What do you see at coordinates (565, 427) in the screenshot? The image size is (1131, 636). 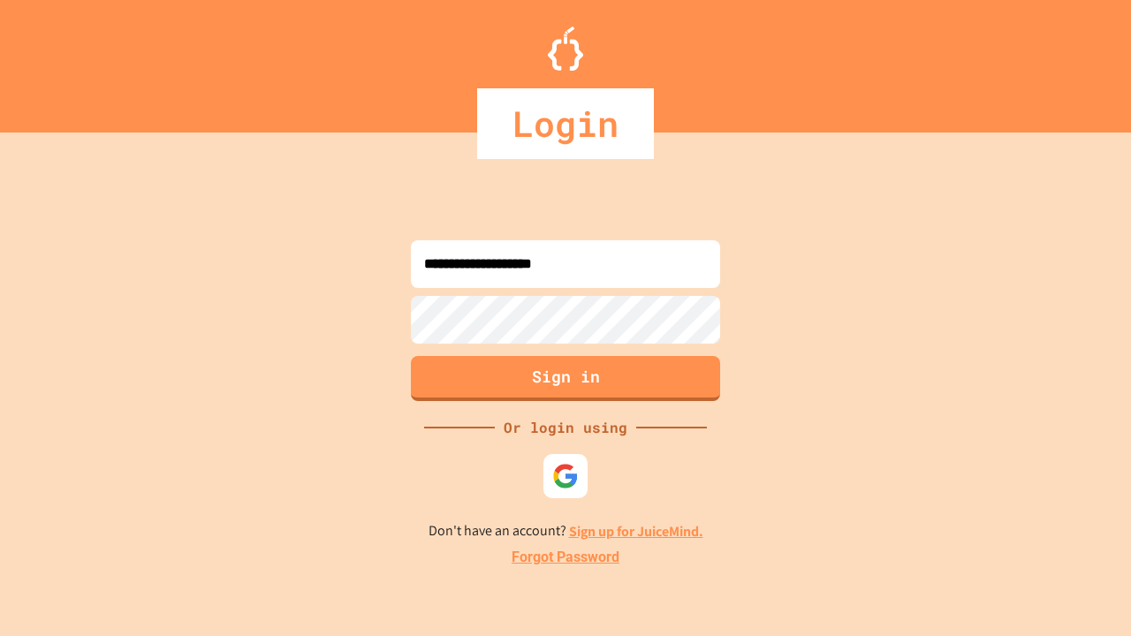 I see `div: Or login using` at bounding box center [565, 427].